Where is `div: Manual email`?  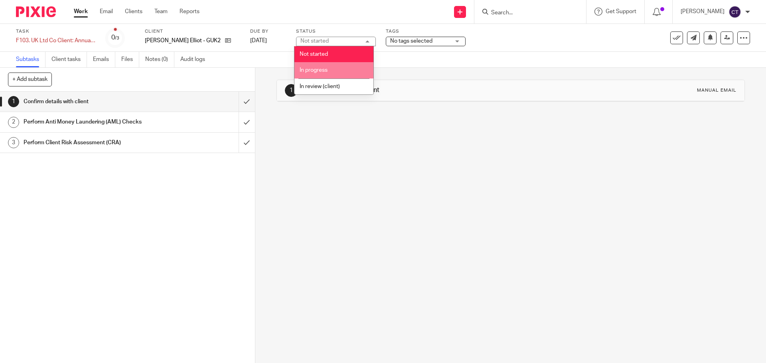
div: Manual email is located at coordinates (716, 91).